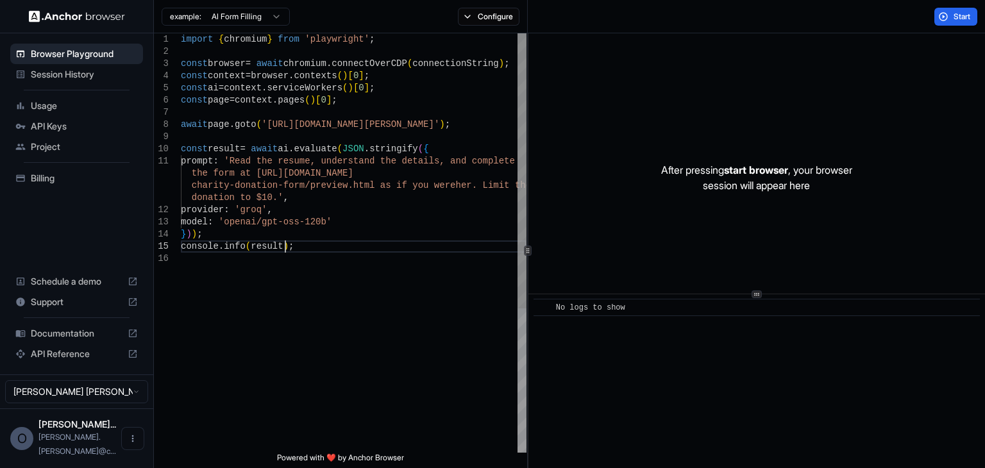 The image size is (985, 468). I want to click on div: 9, so click(161, 137).